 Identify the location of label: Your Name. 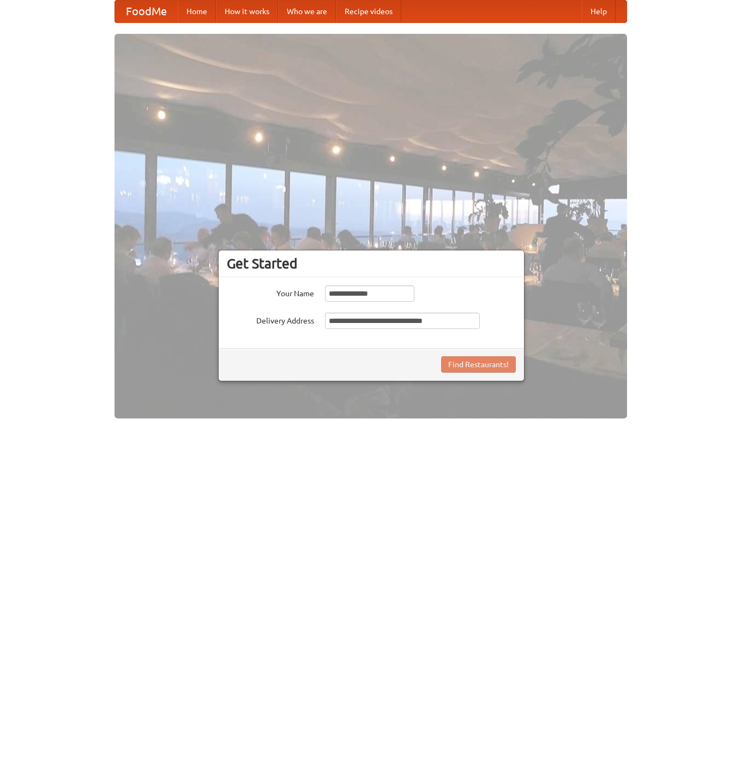
(271, 292).